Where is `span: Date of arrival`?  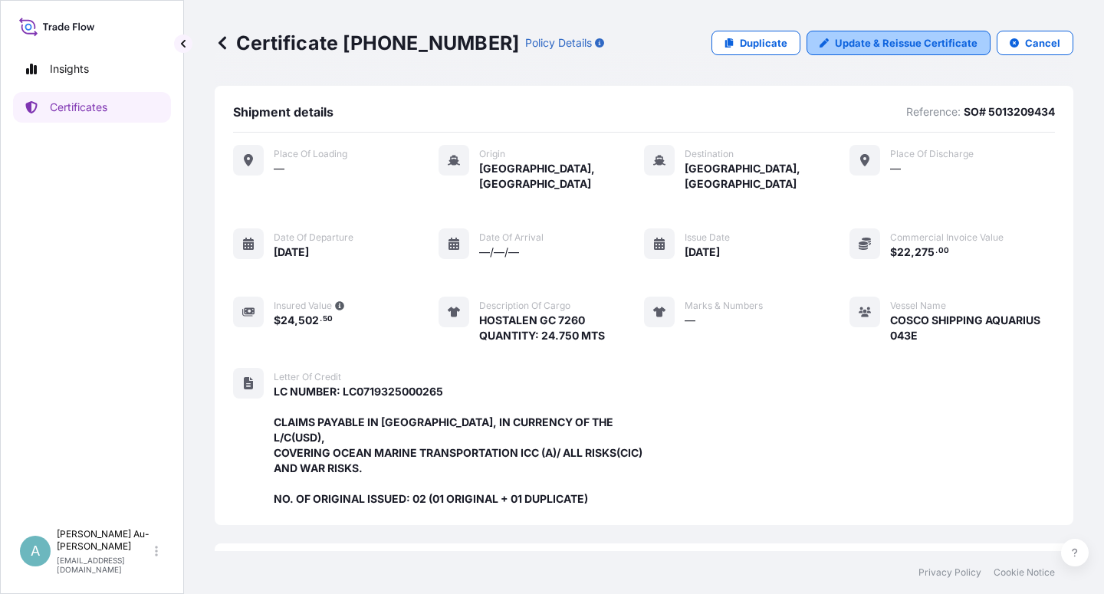 span: Date of arrival is located at coordinates (512, 238).